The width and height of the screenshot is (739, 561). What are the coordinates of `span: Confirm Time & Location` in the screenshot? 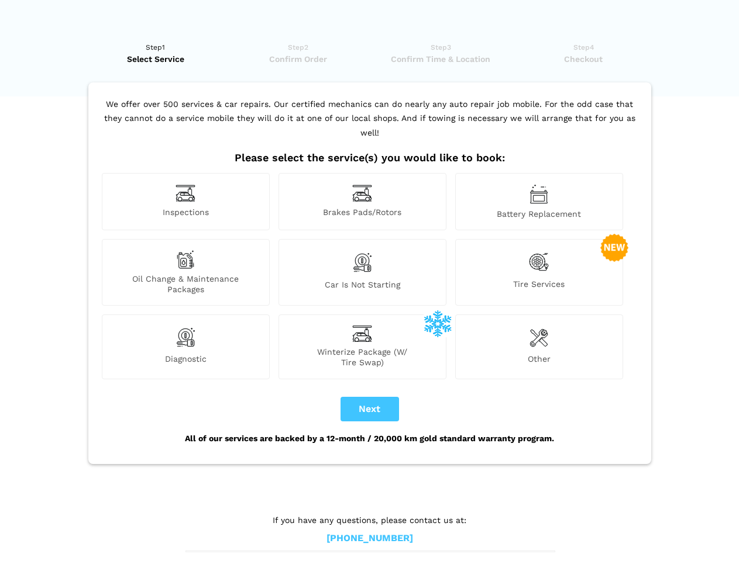 It's located at (440, 59).